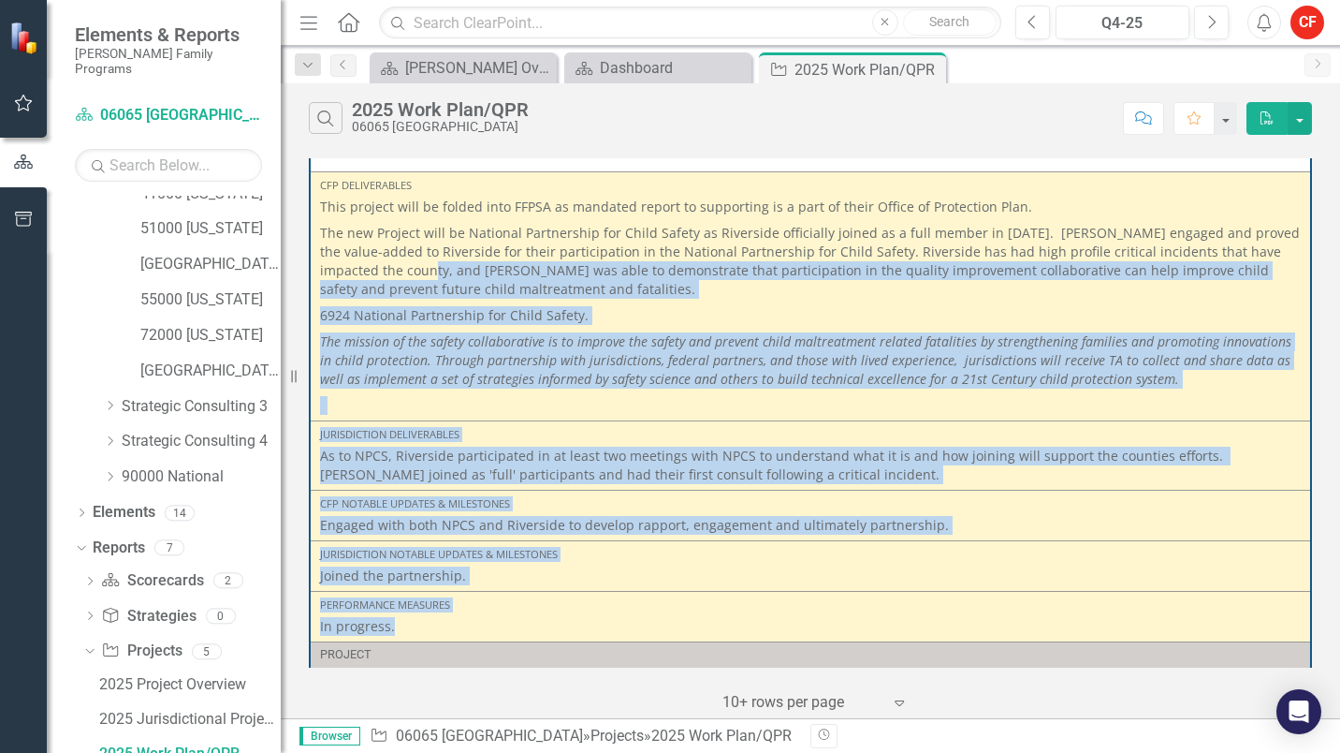 This screenshot has height=753, width=1340. Describe the element at coordinates (168, 165) in the screenshot. I see `input: Search Below...` at that location.